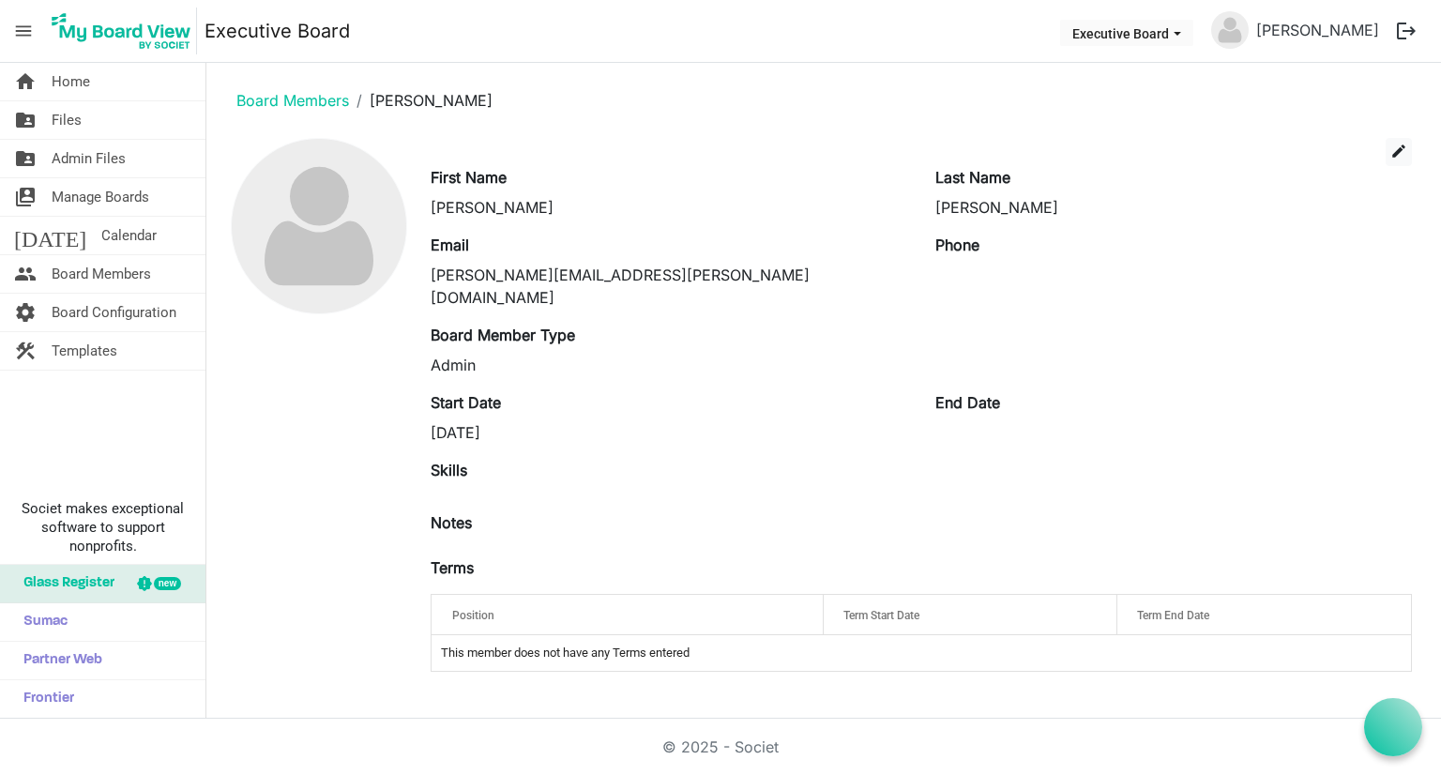 The height and width of the screenshot is (775, 1441). What do you see at coordinates (720, 747) in the screenshot?
I see `a: © 2025 - Societ` at bounding box center [720, 747].